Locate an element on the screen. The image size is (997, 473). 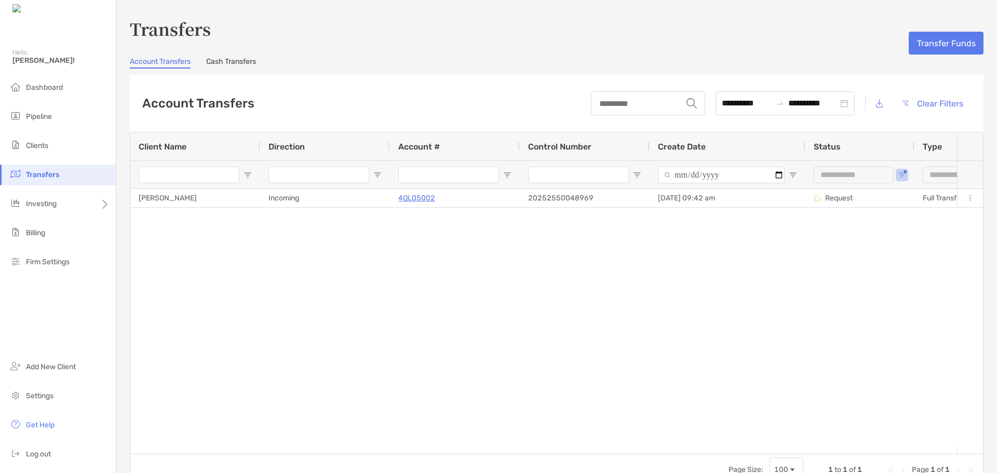
img: firm-settings icon is located at coordinates (16, 261).